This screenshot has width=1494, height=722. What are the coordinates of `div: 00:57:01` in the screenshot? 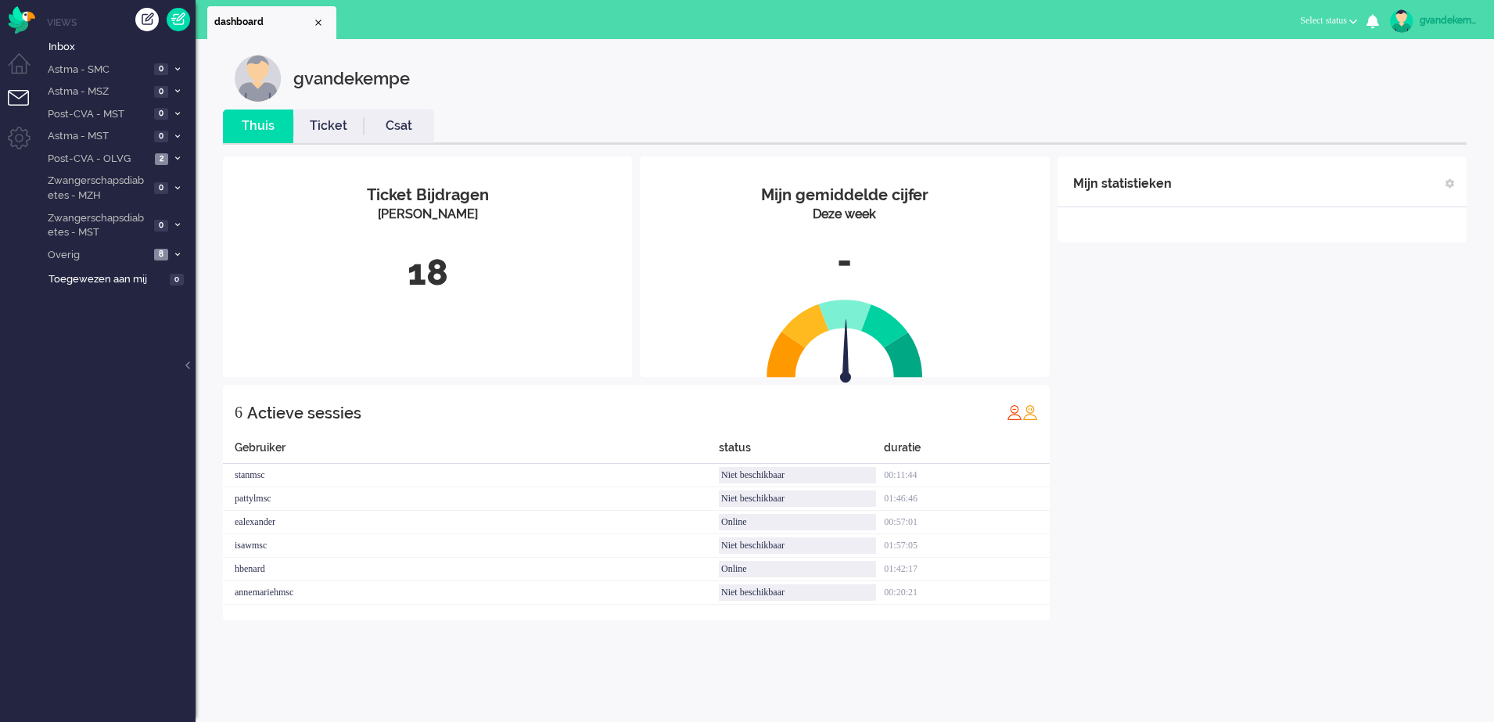 It's located at (966, 523).